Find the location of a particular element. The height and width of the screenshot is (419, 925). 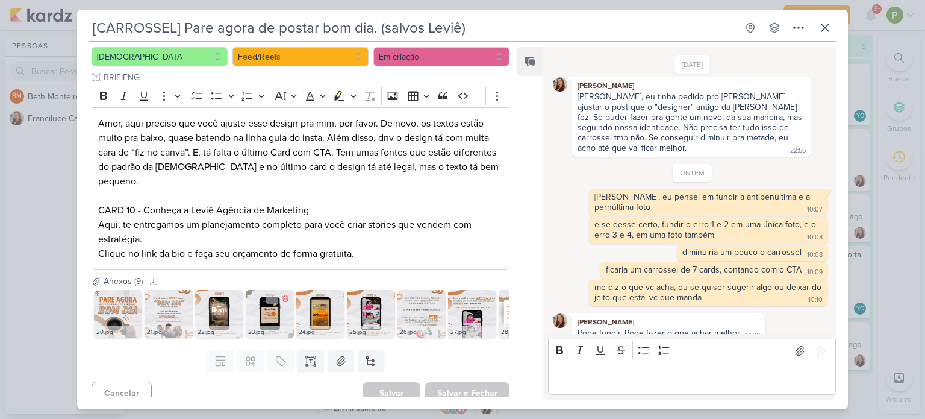

img: qkGt66cXlrJCuv1lLBS6JCAiJwGn9m3QIdU88Osi.jpg is located at coordinates (270, 314).